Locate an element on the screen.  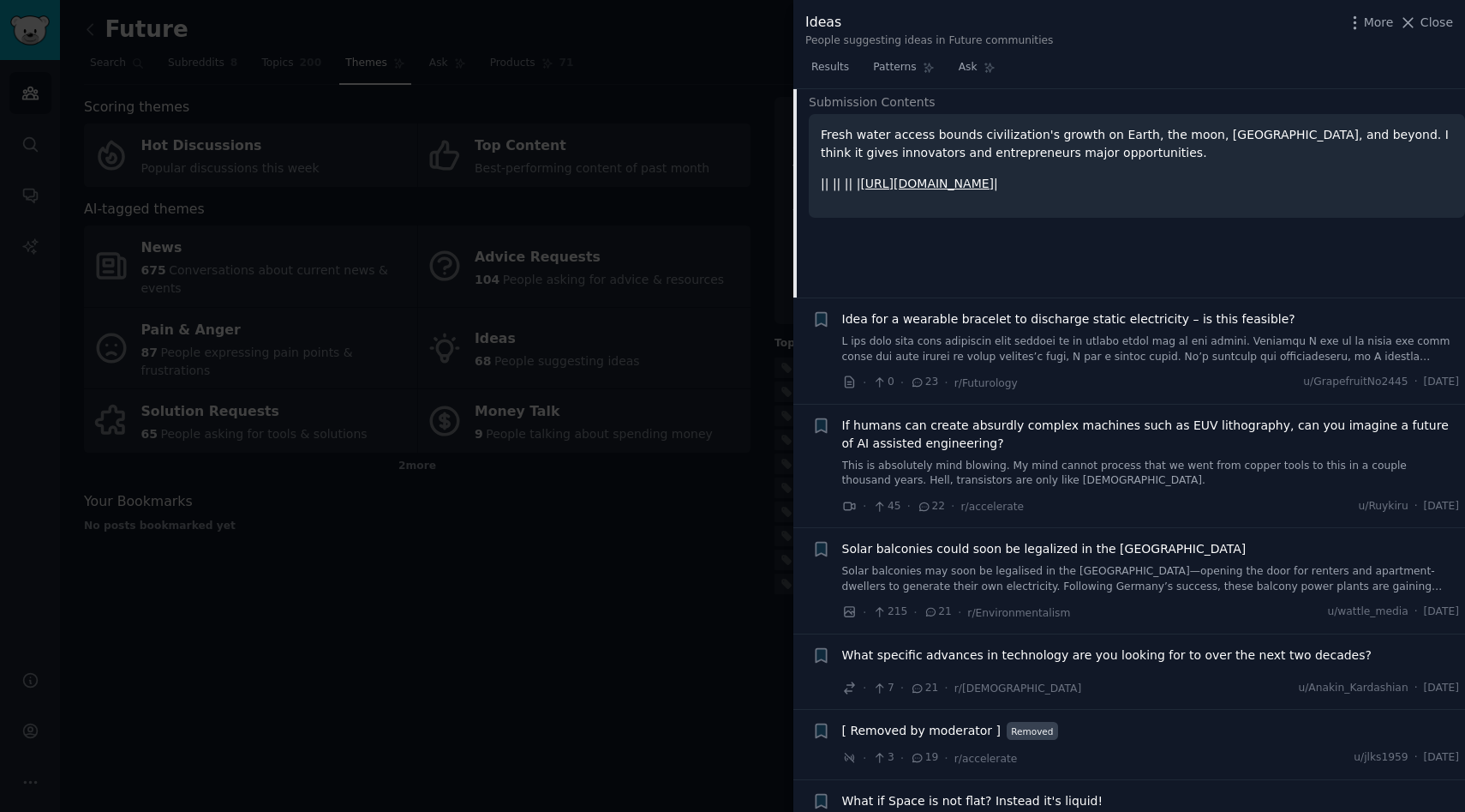
span: Close is located at coordinates (1438, 23).